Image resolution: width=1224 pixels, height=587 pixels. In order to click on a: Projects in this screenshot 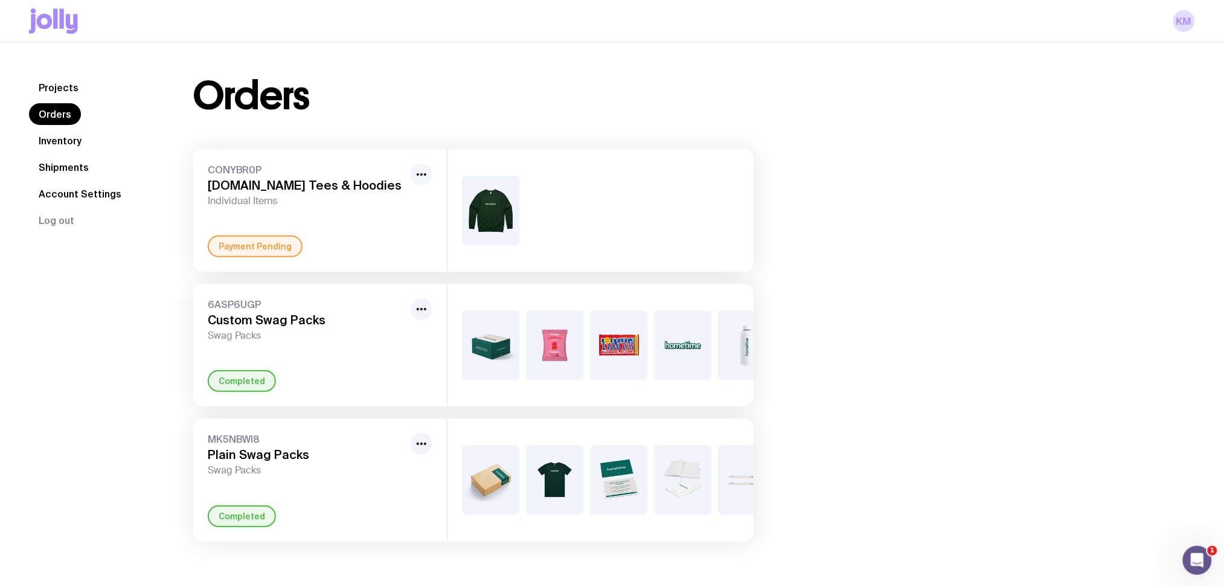, I will do `click(59, 88)`.